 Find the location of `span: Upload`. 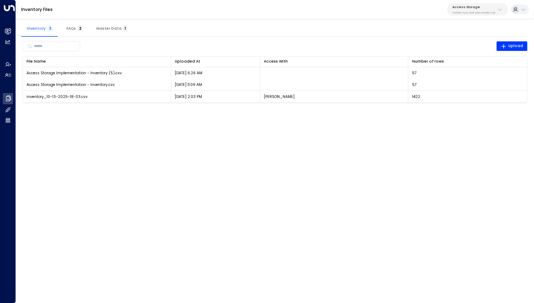

span: Upload is located at coordinates (512, 46).